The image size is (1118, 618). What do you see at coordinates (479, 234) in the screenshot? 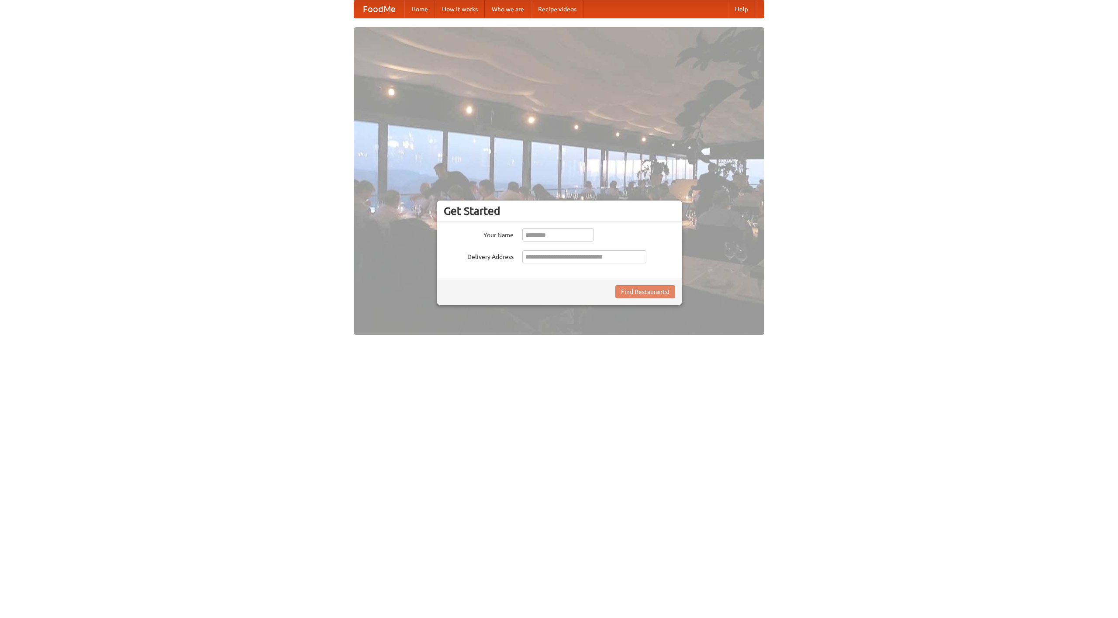
I see `label: Your Name` at bounding box center [479, 234].